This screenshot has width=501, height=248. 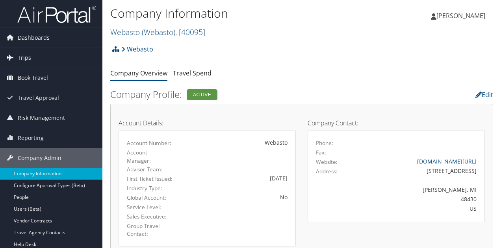 I want to click on div: US, so click(x=418, y=209).